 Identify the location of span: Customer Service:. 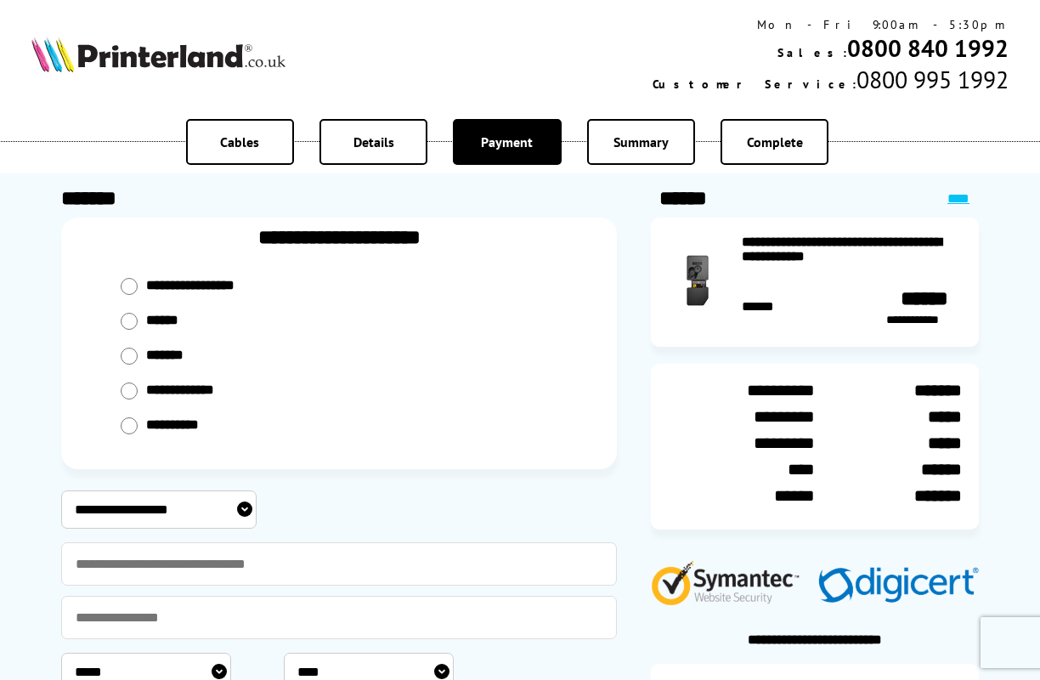
(755, 84).